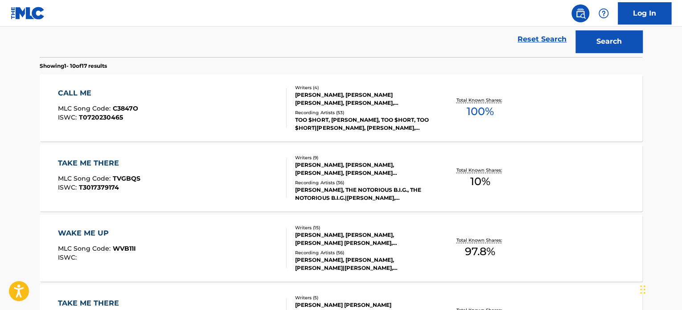  What do you see at coordinates (125, 108) in the screenshot?
I see `span: C3847O` at bounding box center [125, 108].